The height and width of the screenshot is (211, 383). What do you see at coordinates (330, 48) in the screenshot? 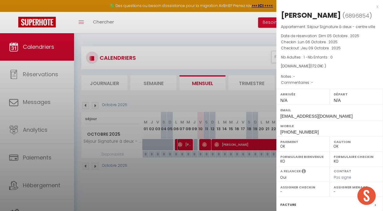
I see `p: Checkout :` at bounding box center [330, 48].